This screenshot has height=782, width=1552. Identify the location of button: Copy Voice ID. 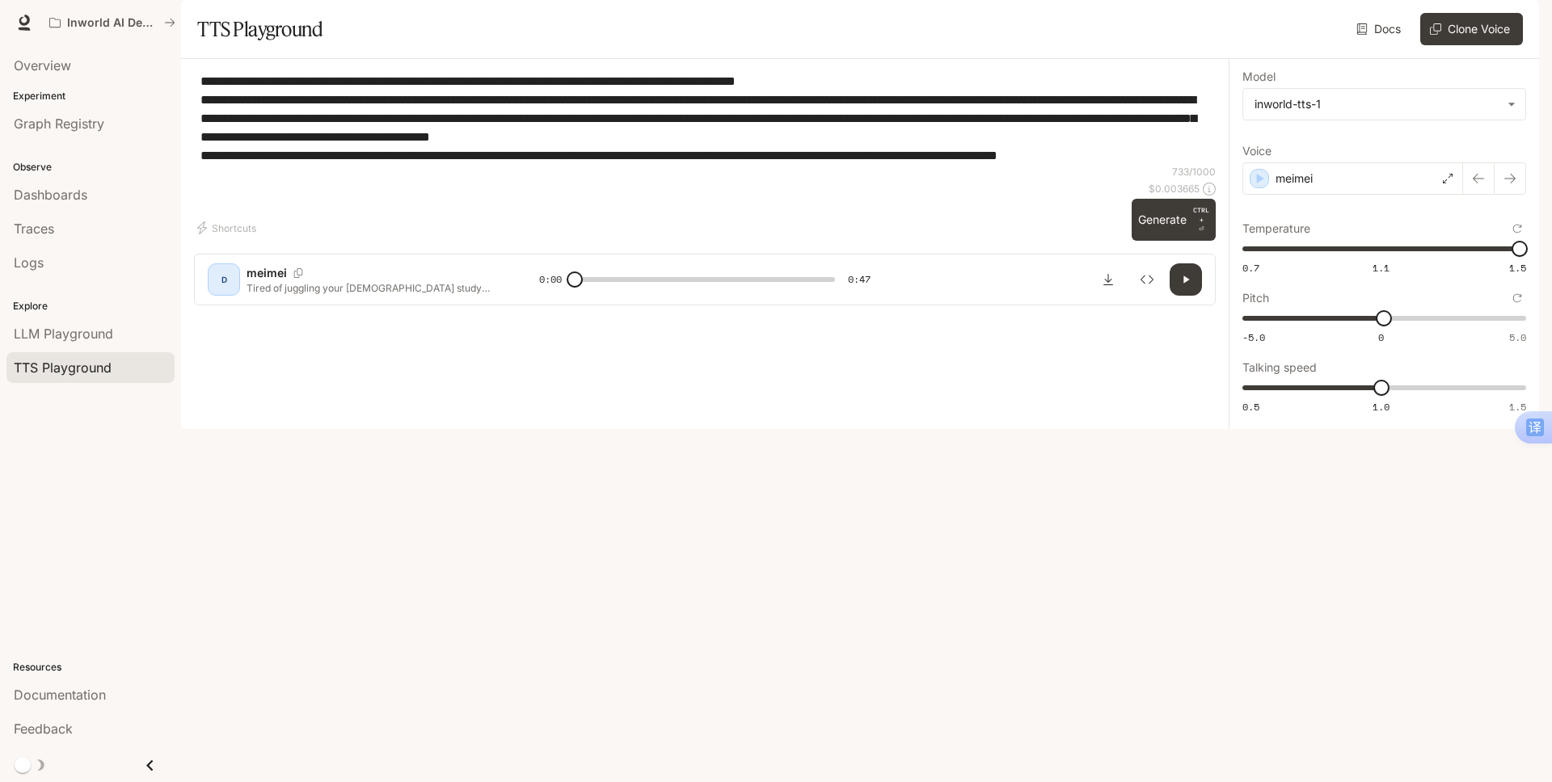
(298, 273).